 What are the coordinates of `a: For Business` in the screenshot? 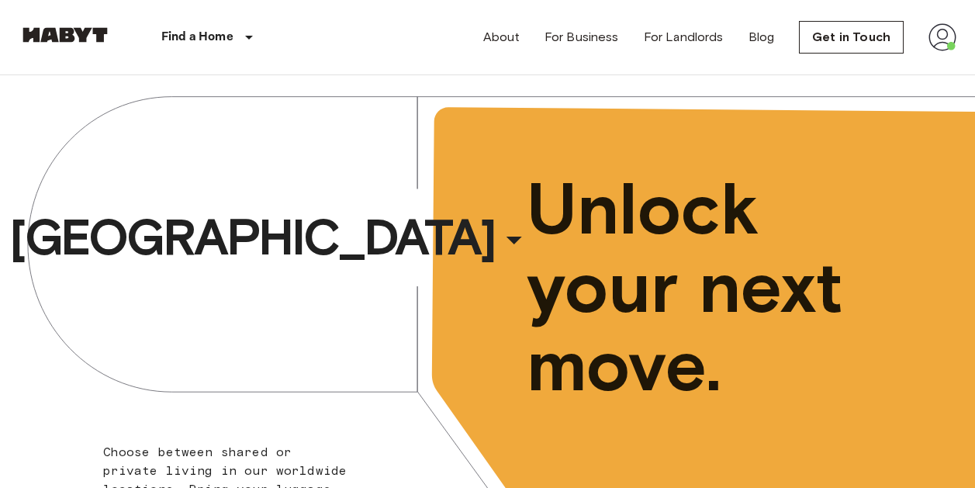 It's located at (582, 37).